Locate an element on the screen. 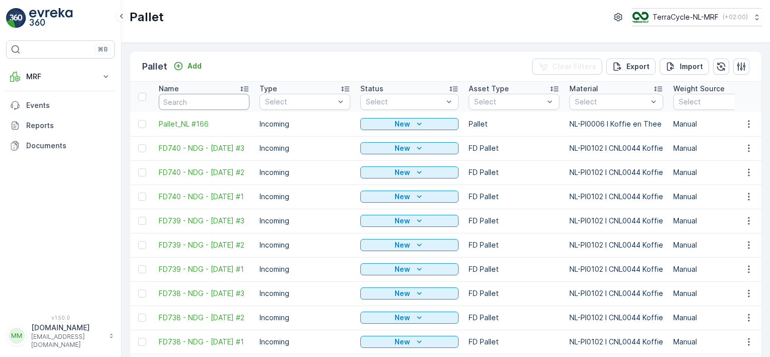  span: v 1.50.0 is located at coordinates (60, 318).